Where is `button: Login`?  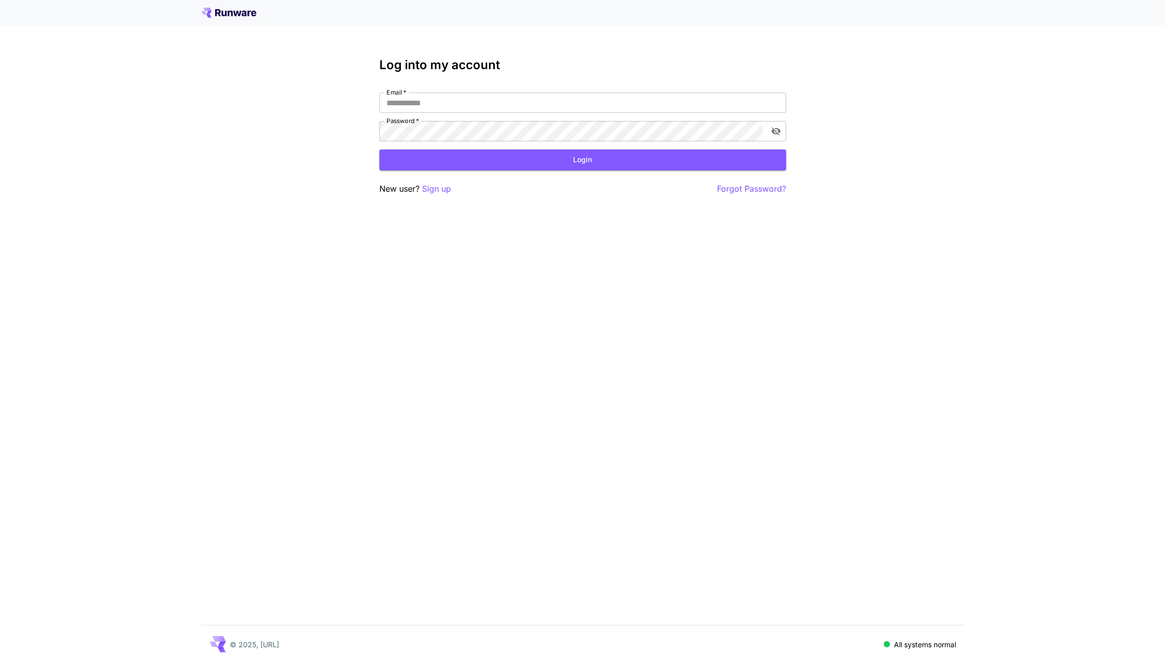
button: Login is located at coordinates (583, 160).